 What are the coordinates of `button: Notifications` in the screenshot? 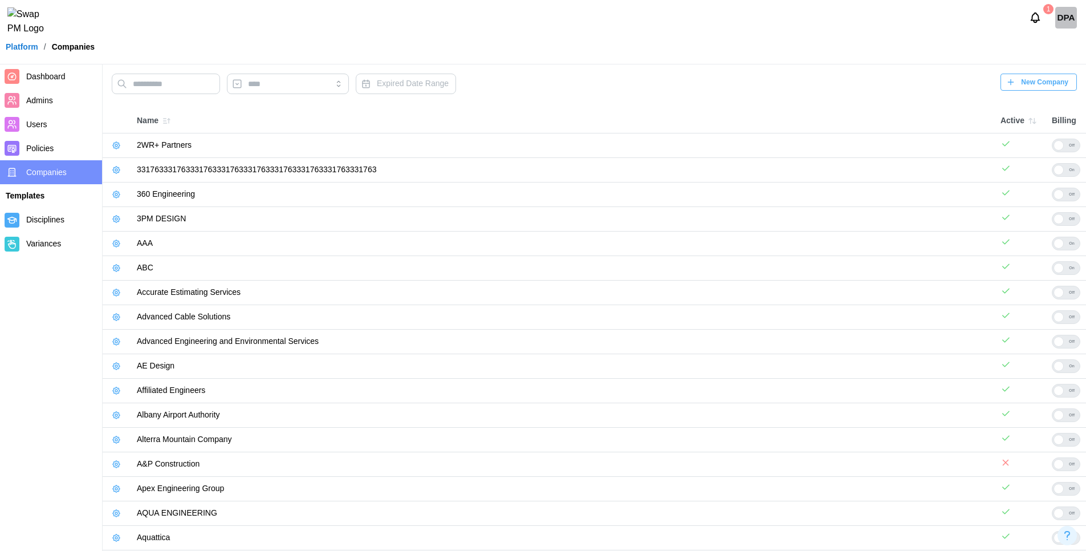 It's located at (1036, 18).